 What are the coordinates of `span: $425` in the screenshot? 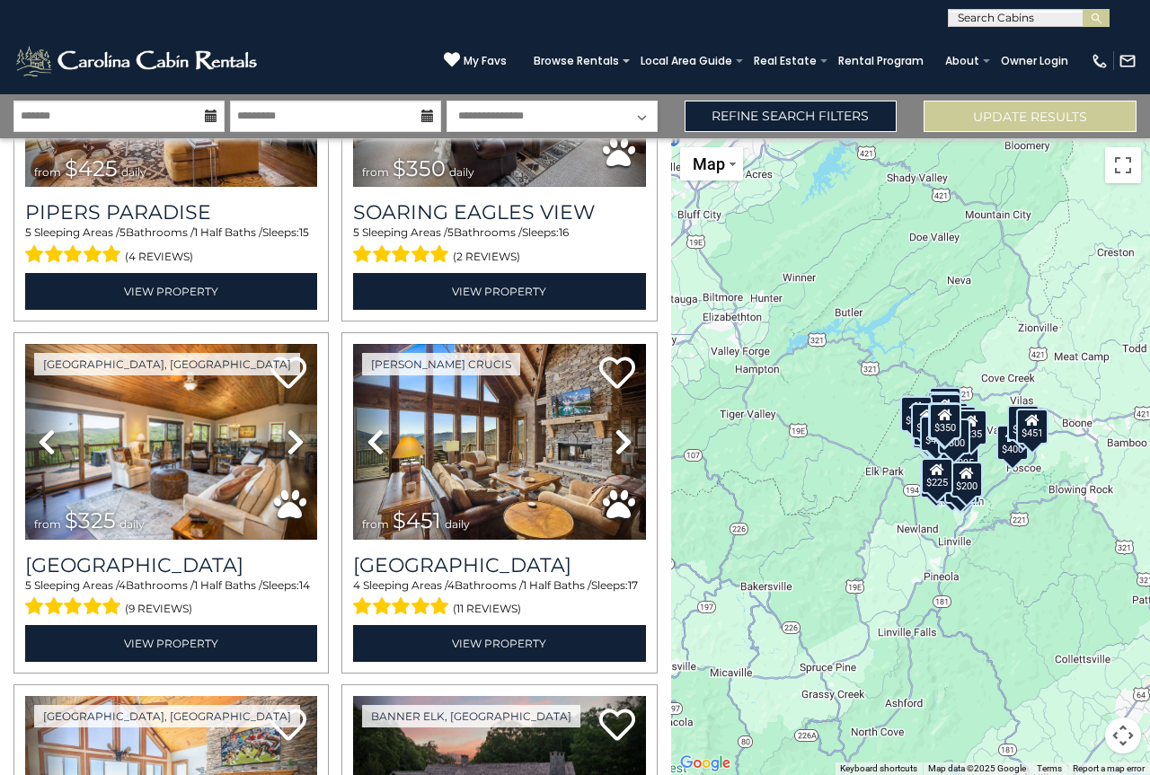 It's located at (91, 168).